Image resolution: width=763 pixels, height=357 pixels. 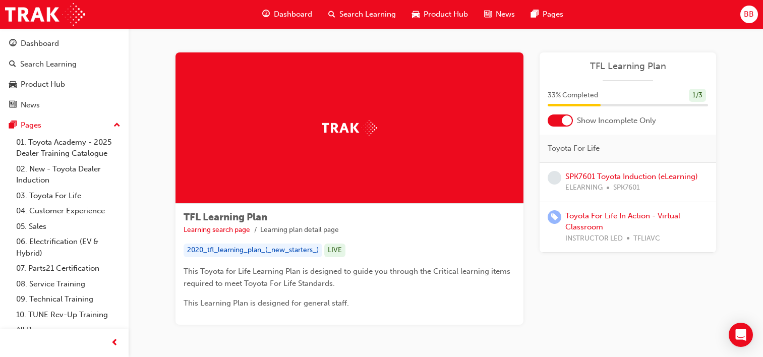 What do you see at coordinates (68, 299) in the screenshot?
I see `a: 09. Technical Training` at bounding box center [68, 299].